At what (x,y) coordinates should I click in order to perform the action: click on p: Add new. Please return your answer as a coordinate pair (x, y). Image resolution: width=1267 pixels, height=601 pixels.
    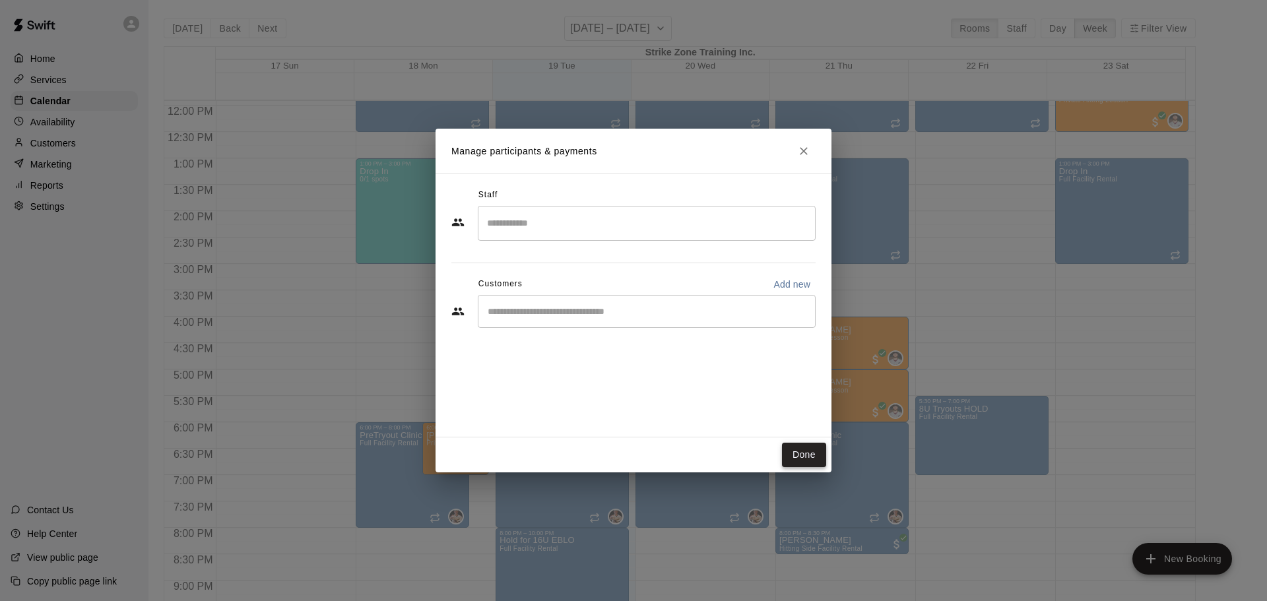
    Looking at the image, I should click on (792, 284).